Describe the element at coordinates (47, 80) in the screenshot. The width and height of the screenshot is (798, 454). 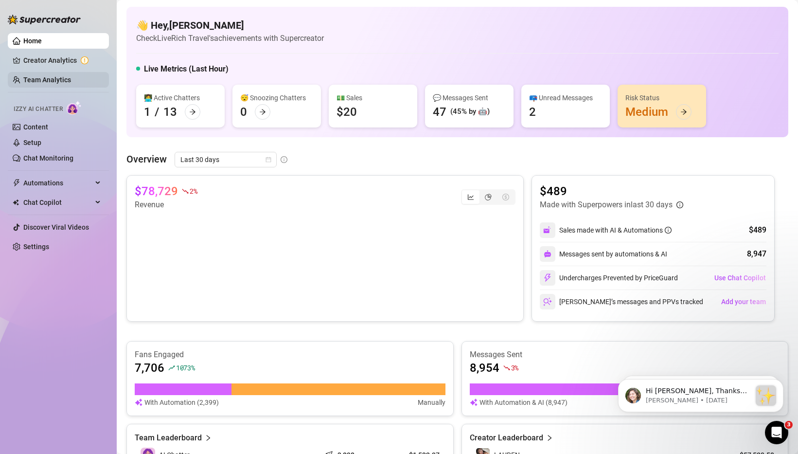
I see `a: Team Analytics` at that location.